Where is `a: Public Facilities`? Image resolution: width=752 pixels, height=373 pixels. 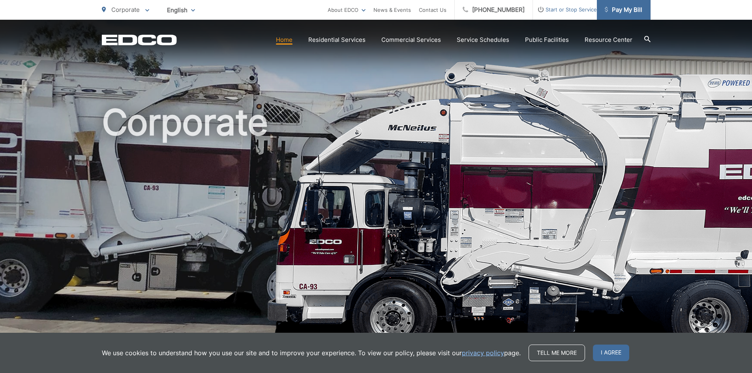
a: Public Facilities is located at coordinates (546, 40).